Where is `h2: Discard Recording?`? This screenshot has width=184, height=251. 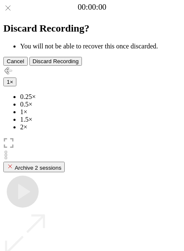 h2: Discard Recording? is located at coordinates (92, 28).